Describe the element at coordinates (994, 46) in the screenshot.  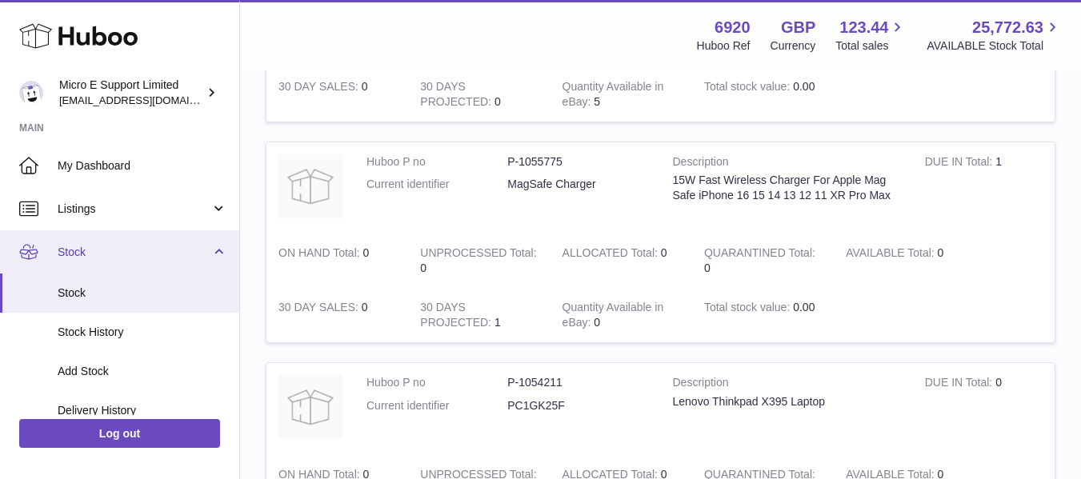
I see `span: AVAILABLE Stock Total` at that location.